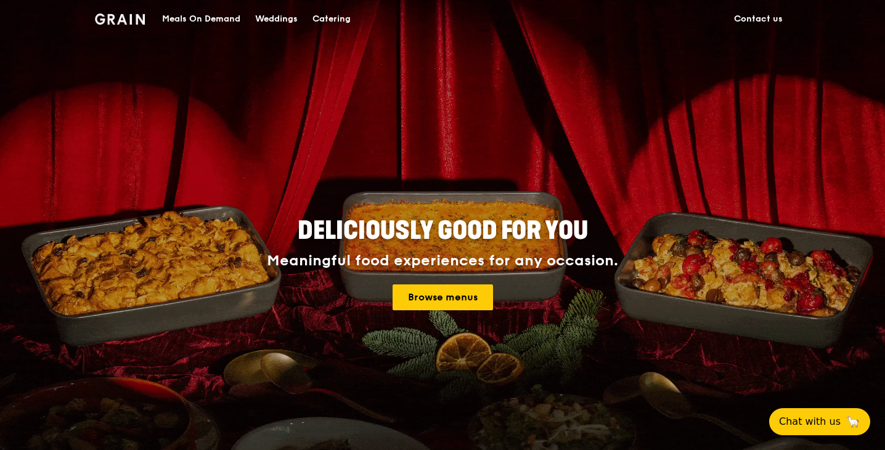 The height and width of the screenshot is (450, 885). What do you see at coordinates (809, 422) in the screenshot?
I see `span: Chat with us` at bounding box center [809, 422].